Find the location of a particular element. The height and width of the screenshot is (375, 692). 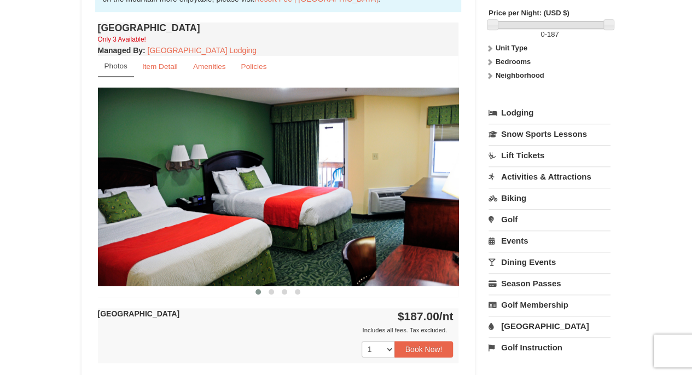

span: 187 is located at coordinates (553, 34).